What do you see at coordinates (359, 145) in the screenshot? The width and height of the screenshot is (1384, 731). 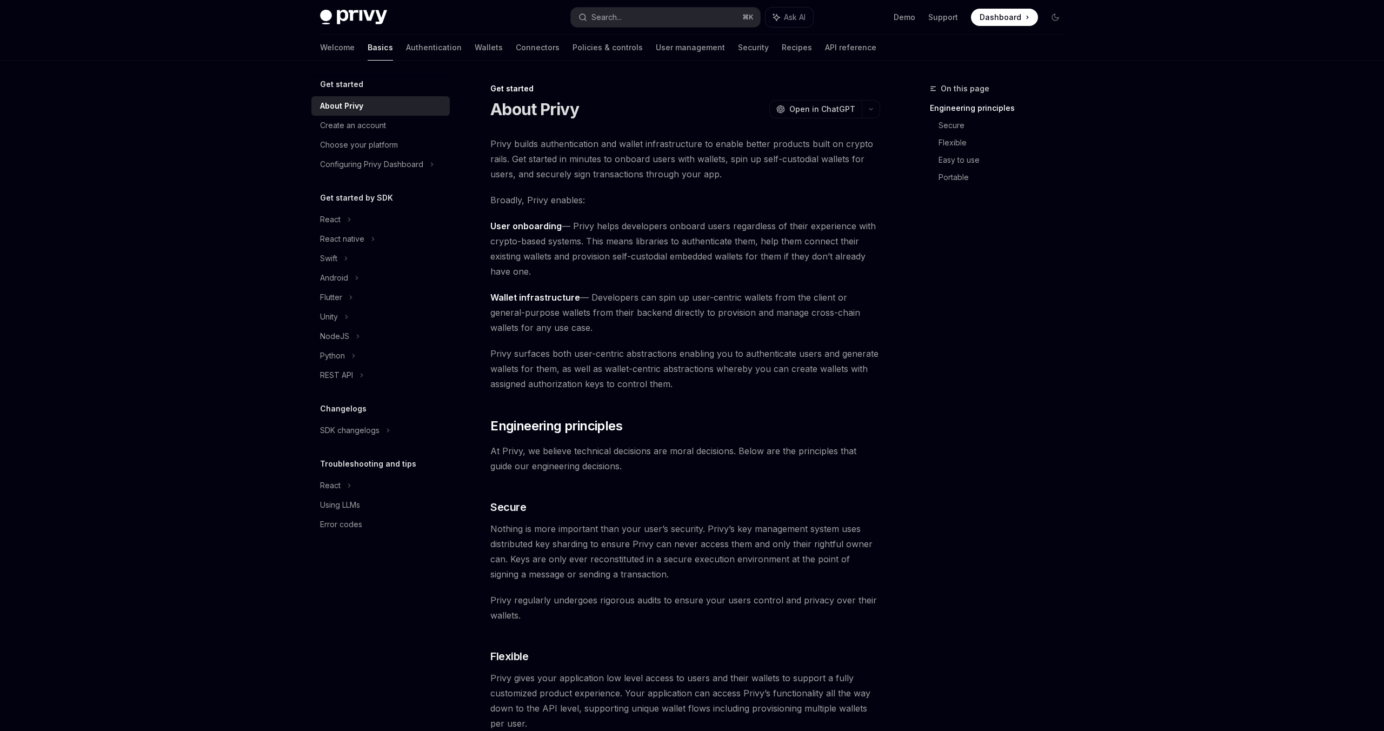 I see `div: Choose your platform` at bounding box center [359, 145].